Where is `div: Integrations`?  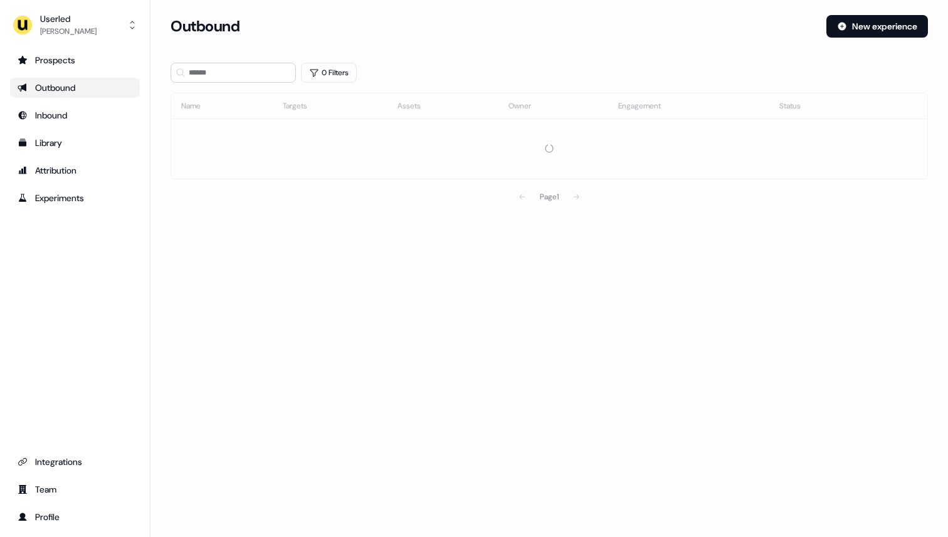 div: Integrations is located at coordinates (75, 462).